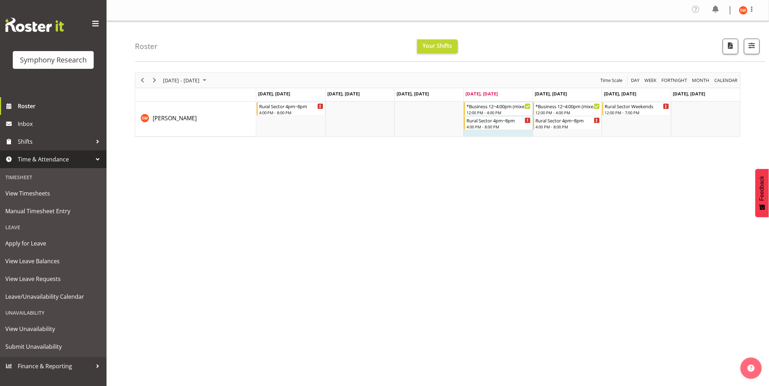  What do you see at coordinates (752, 46) in the screenshot?
I see `button: Filter Shifts` at bounding box center [752, 46].